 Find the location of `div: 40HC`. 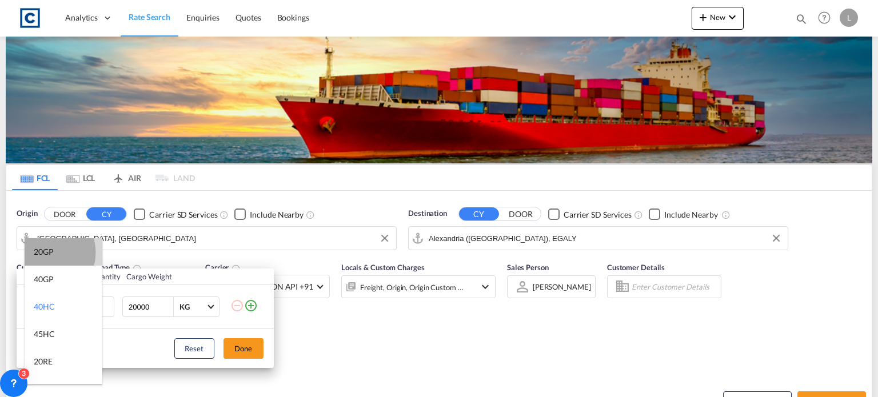

div: 40HC is located at coordinates (44, 307).